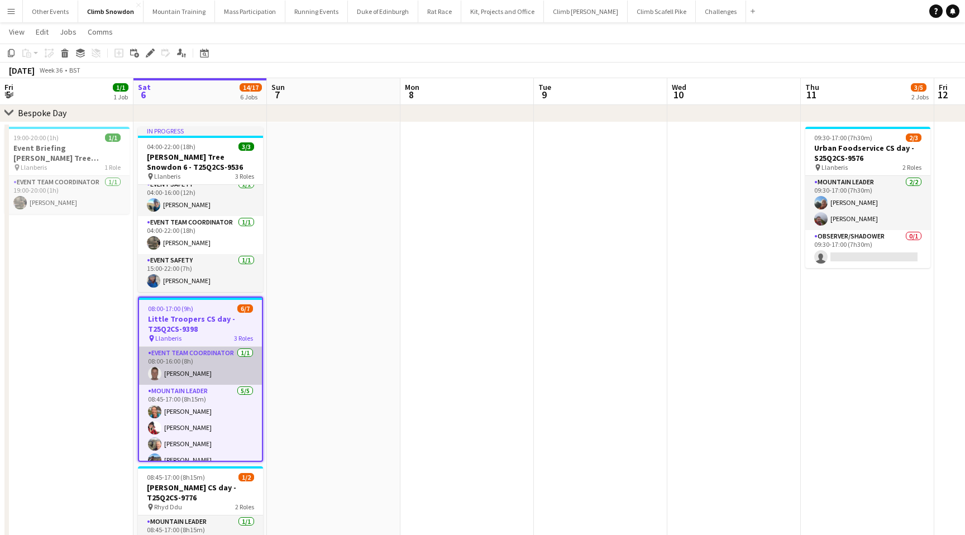 The width and height of the screenshot is (965, 535). What do you see at coordinates (68, 32) in the screenshot?
I see `span: Jobs` at bounding box center [68, 32].